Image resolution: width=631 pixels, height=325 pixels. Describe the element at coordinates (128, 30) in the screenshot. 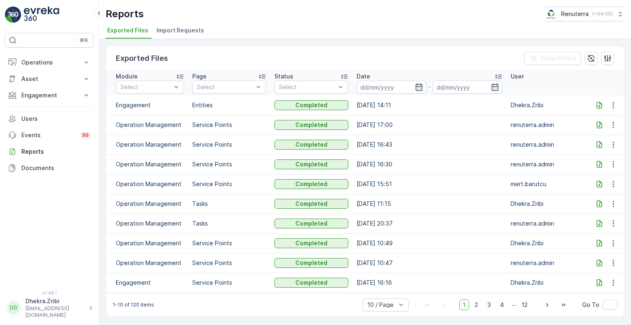

I see `span: Exported Files` at that location.